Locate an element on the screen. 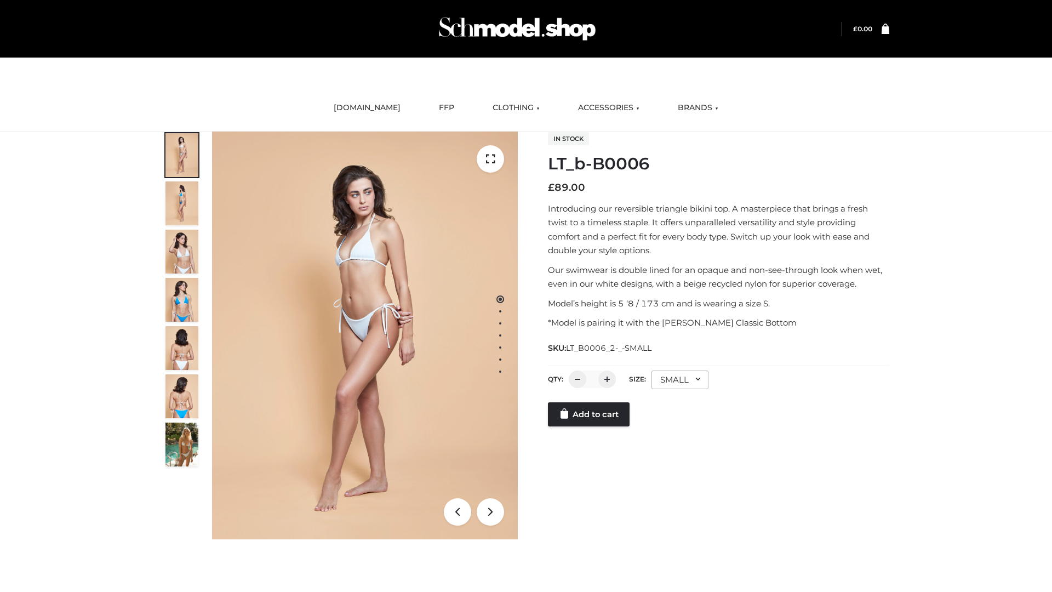 Image resolution: width=1052 pixels, height=592 pixels. span: In stock is located at coordinates (568, 139).